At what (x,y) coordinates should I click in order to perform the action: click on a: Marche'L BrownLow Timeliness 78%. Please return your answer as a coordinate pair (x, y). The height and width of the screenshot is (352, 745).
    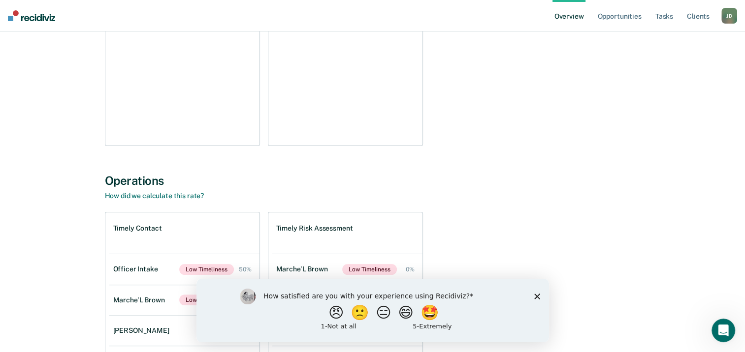
    Looking at the image, I should click on (184, 300).